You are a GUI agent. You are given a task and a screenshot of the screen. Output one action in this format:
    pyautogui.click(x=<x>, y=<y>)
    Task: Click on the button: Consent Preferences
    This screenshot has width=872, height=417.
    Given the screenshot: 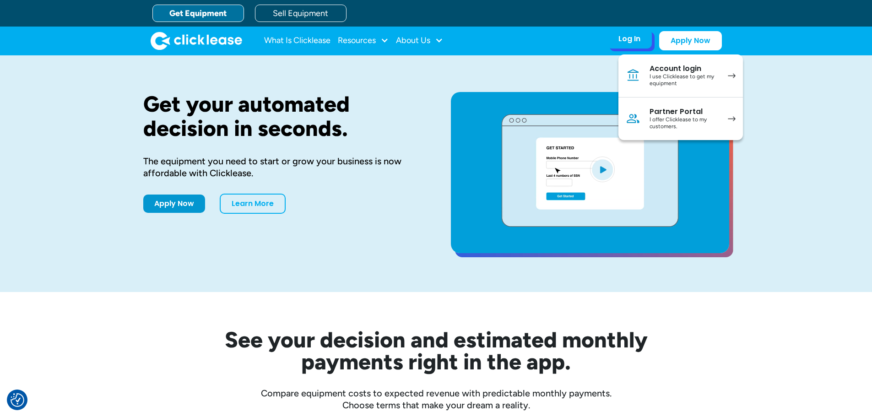 What is the action you would take?
    pyautogui.click(x=17, y=400)
    